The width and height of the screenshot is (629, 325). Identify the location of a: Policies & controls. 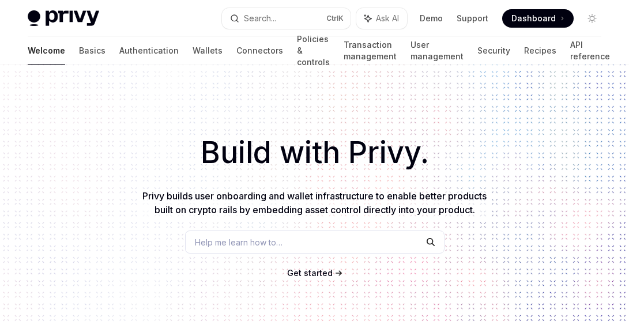
(313, 51).